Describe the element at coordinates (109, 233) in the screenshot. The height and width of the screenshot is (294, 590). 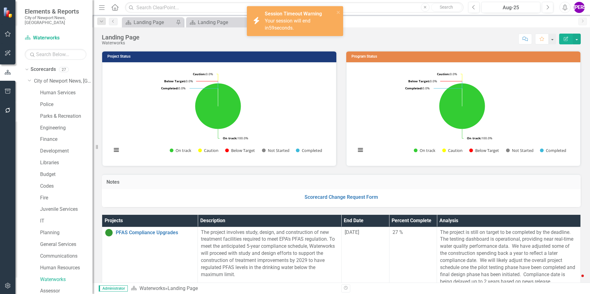
I see `img: On Target` at that location.